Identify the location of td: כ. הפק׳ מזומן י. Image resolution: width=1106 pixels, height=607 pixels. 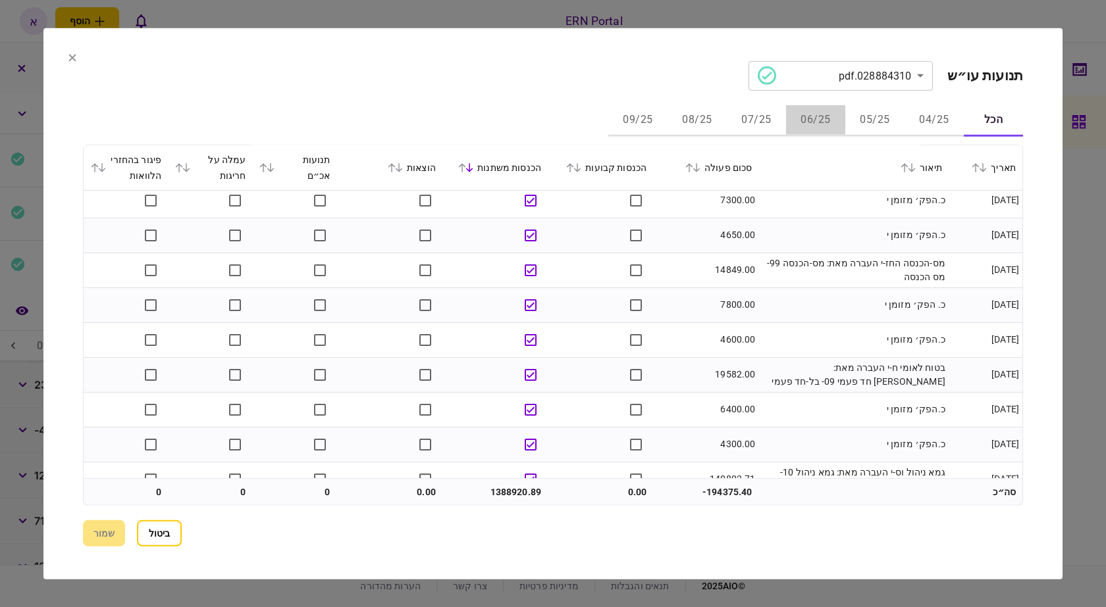
(853, 305).